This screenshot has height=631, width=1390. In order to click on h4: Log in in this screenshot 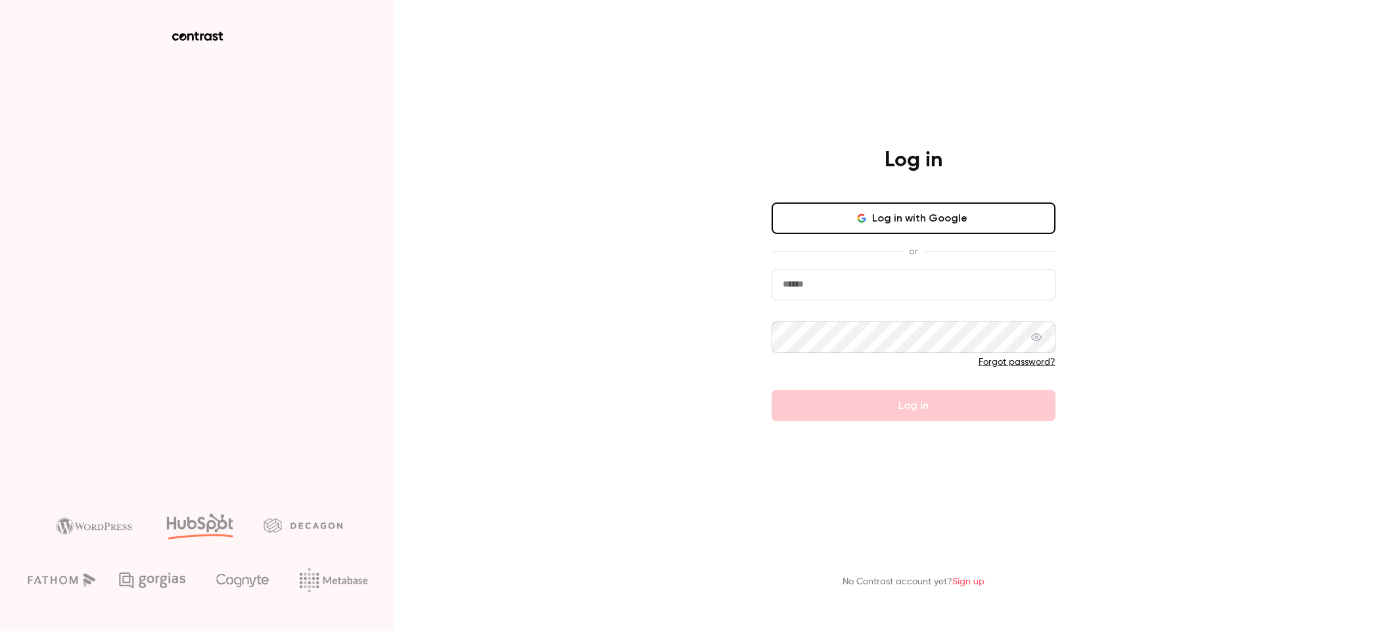, I will do `click(913, 160)`.